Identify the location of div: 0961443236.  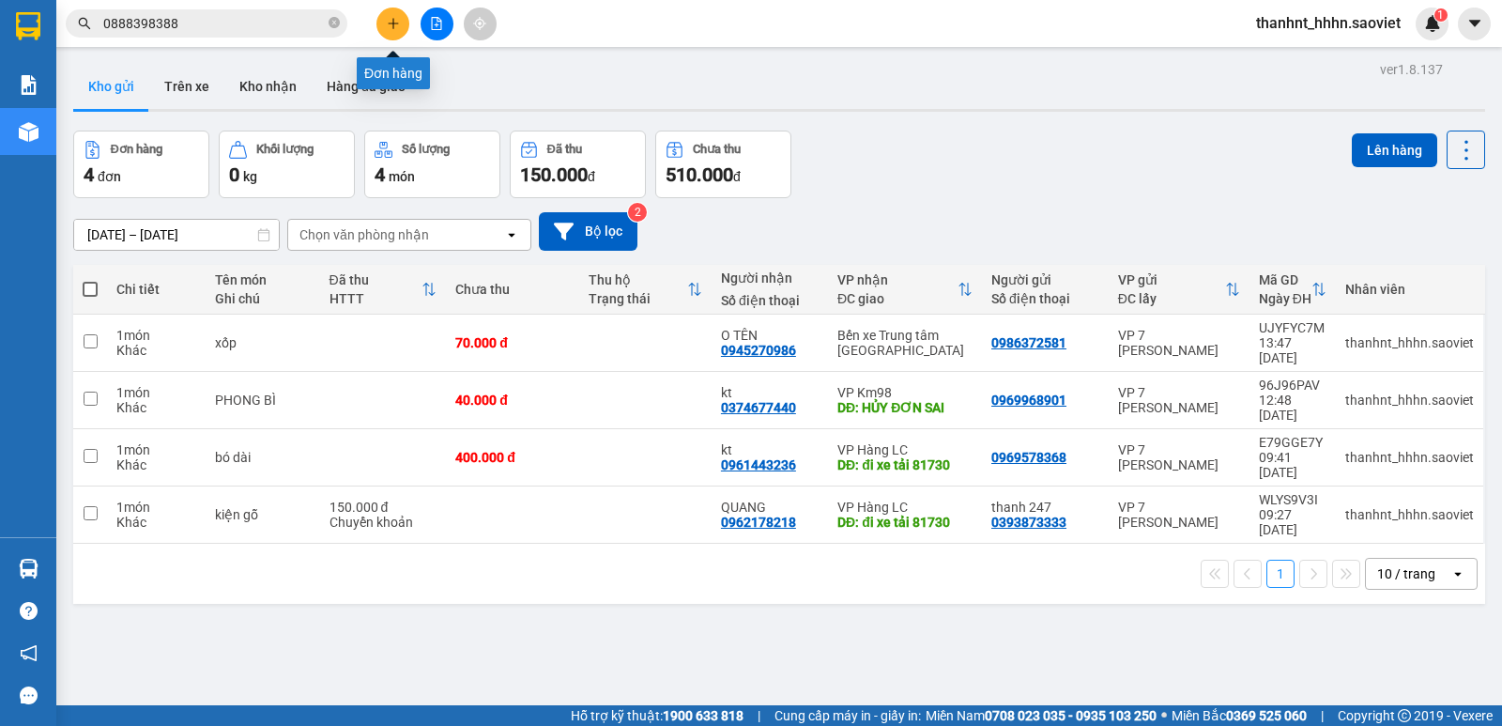
(759, 465).